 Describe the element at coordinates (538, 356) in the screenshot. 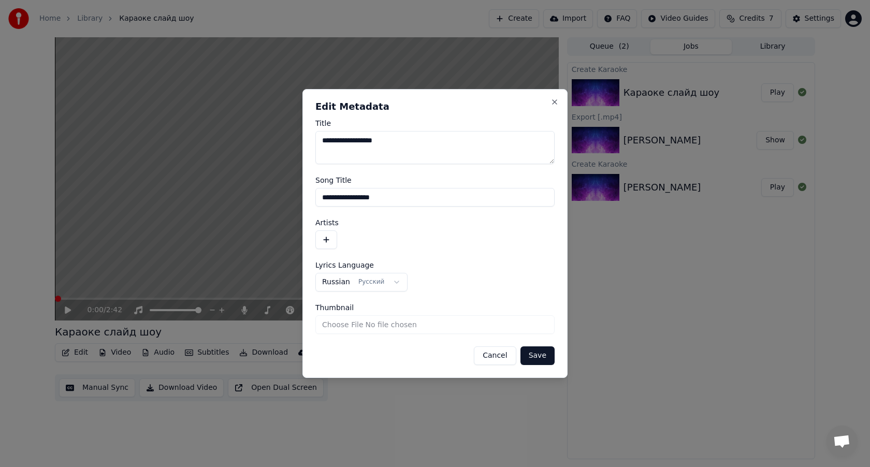

I see `button: Save` at that location.